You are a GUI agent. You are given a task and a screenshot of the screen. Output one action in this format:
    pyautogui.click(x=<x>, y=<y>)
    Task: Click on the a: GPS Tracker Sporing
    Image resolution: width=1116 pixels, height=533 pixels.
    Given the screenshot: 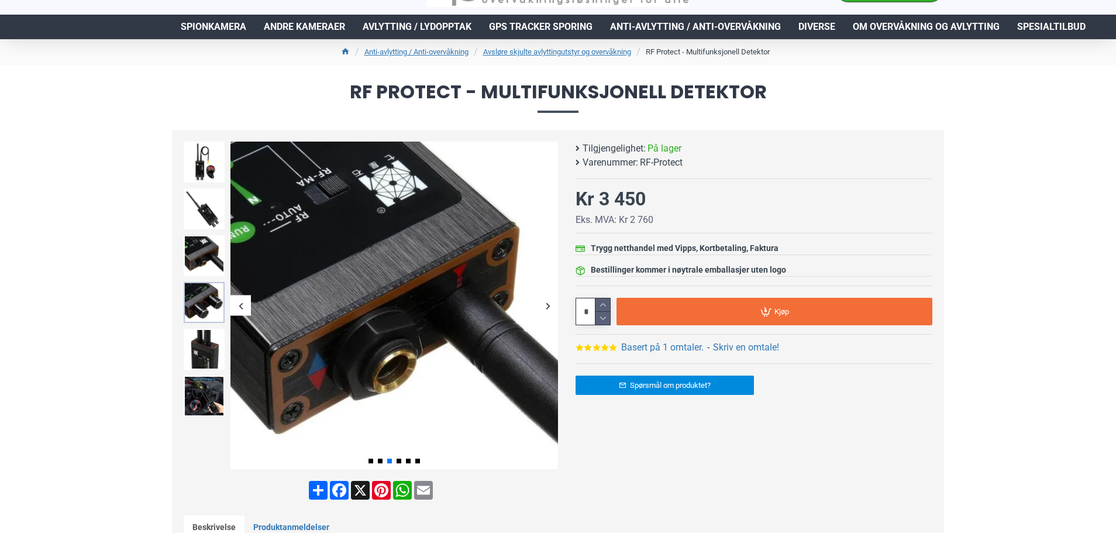 What is the action you would take?
    pyautogui.click(x=540, y=27)
    